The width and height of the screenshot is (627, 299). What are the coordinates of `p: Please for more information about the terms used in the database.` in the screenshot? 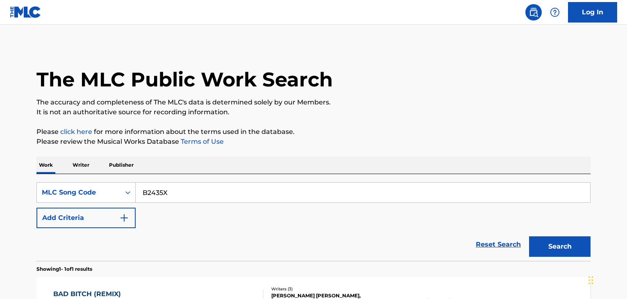 It's located at (314, 132).